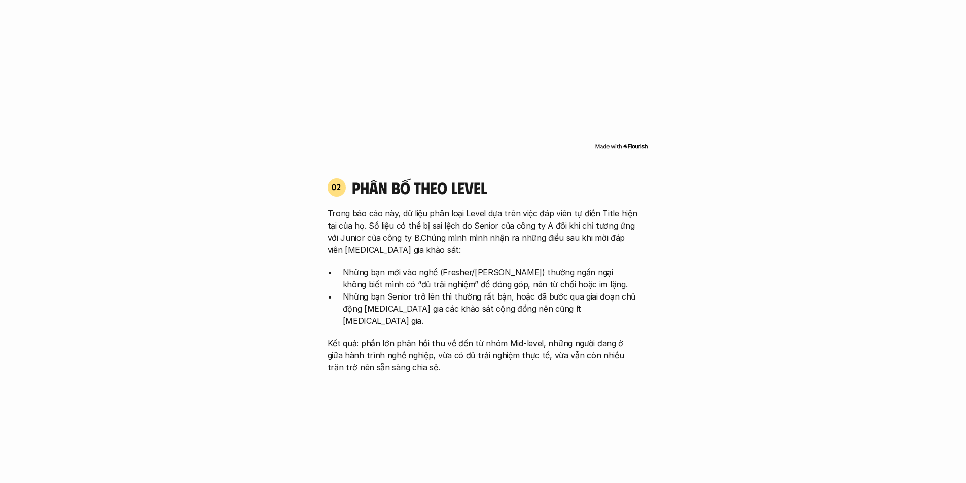  Describe the element at coordinates (483, 232) in the screenshot. I see `p: Trong báo cáo này, dữ liệu phân loại Level dựa trên việc đáp viên tự điền Title hiện tại của họ. ...` at that location.